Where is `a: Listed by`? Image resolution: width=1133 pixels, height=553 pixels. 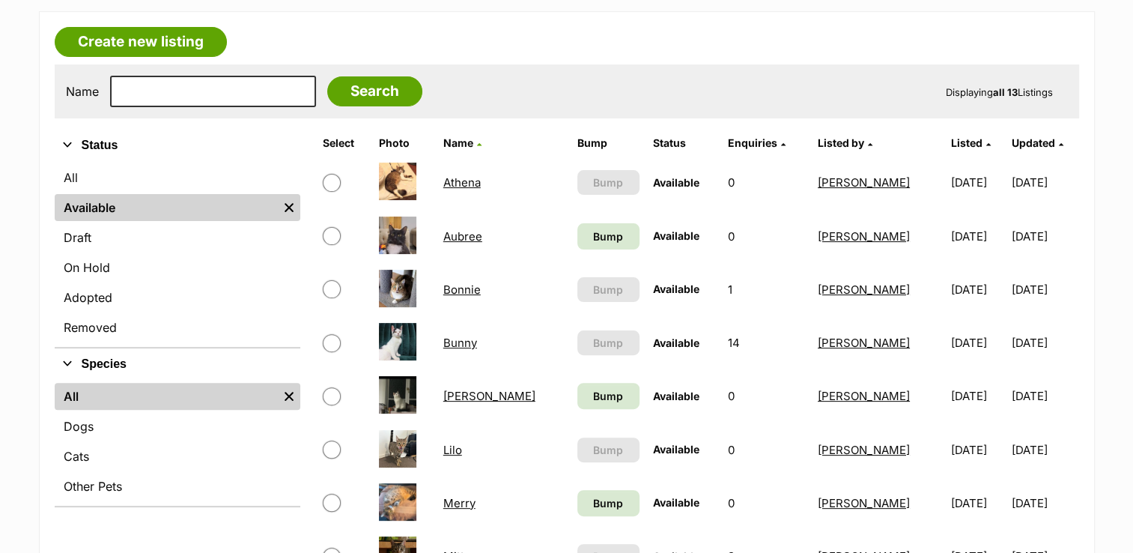 a: Listed by is located at coordinates (845, 142).